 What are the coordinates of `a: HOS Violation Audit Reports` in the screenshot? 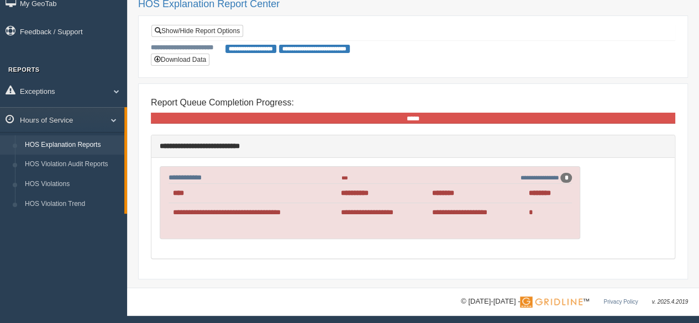 It's located at (72, 165).